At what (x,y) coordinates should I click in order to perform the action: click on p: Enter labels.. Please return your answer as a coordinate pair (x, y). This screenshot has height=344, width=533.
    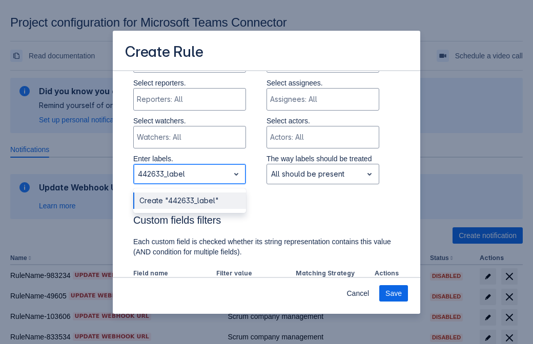
    Looking at the image, I should click on (190, 159).